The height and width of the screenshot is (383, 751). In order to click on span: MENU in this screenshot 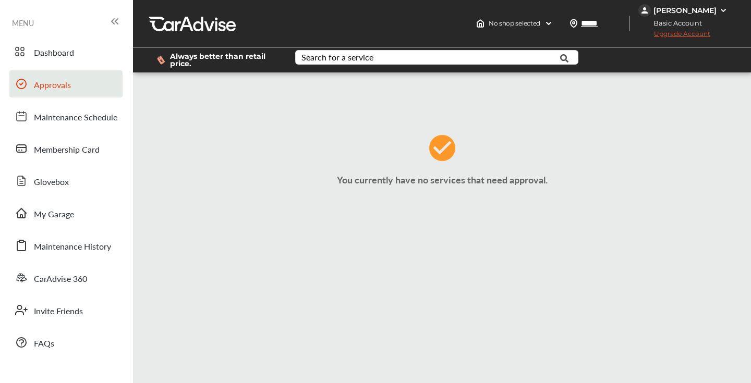, I will do `click(23, 23)`.